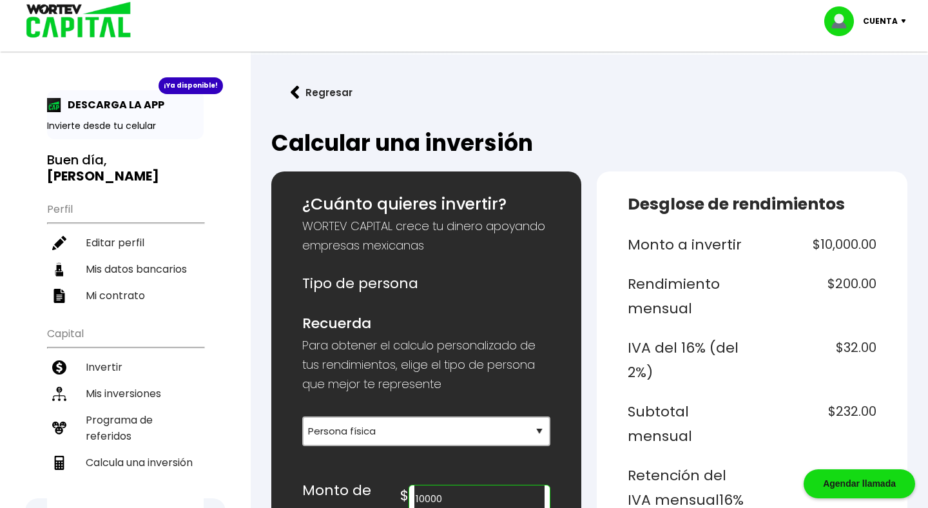  What do you see at coordinates (817, 245) in the screenshot?
I see `h6: $10,000.00` at bounding box center [817, 245].